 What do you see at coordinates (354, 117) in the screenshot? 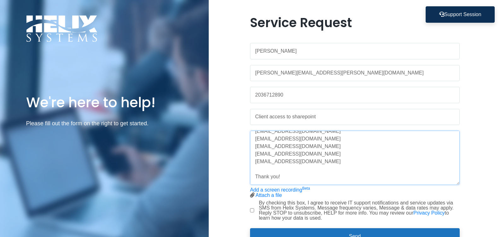
I see `input: Subject` at bounding box center [354, 117].